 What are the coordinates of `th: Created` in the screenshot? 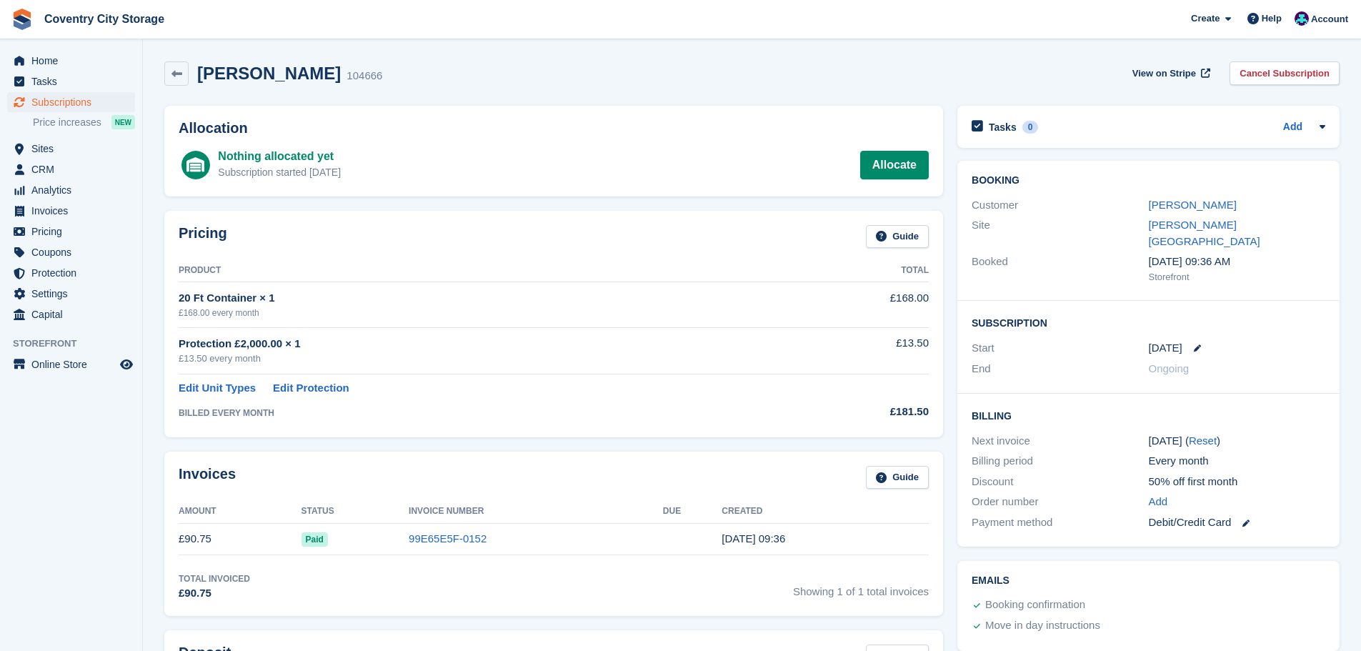 It's located at (825, 512).